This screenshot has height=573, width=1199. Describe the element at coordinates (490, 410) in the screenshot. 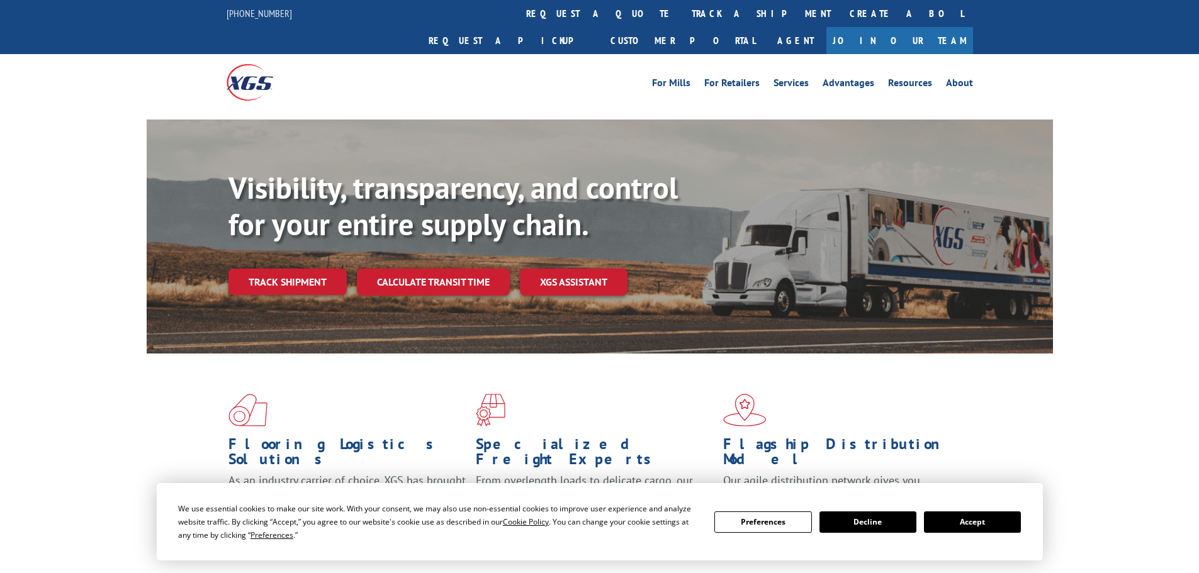

I see `img: xgs-icon-focused-on-flooring-red` at that location.